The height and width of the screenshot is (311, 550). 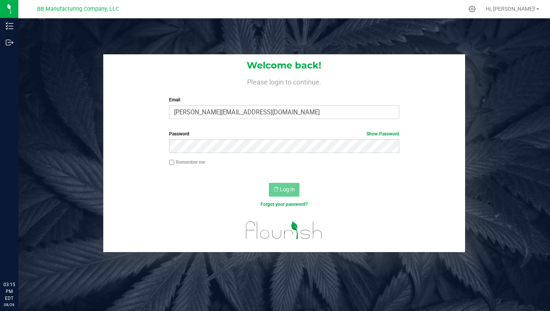 What do you see at coordinates (284, 230) in the screenshot?
I see `img: flourish_logo.svg` at bounding box center [284, 230].